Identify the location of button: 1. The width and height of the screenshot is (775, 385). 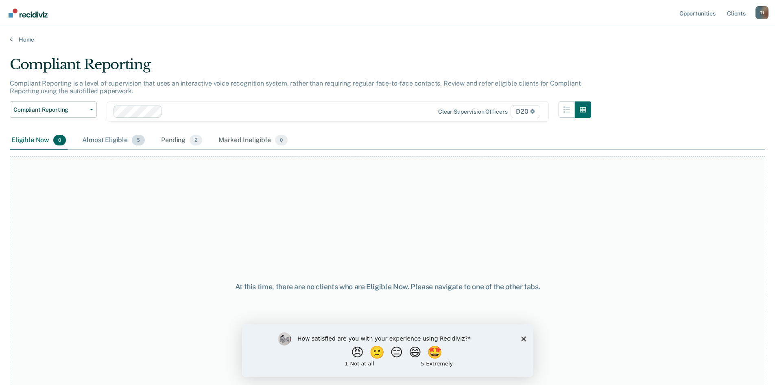
(116, 28).